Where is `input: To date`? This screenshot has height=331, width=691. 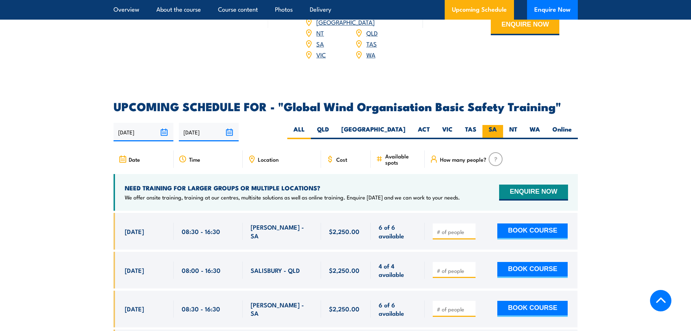
input: To date is located at coordinates (209, 132).